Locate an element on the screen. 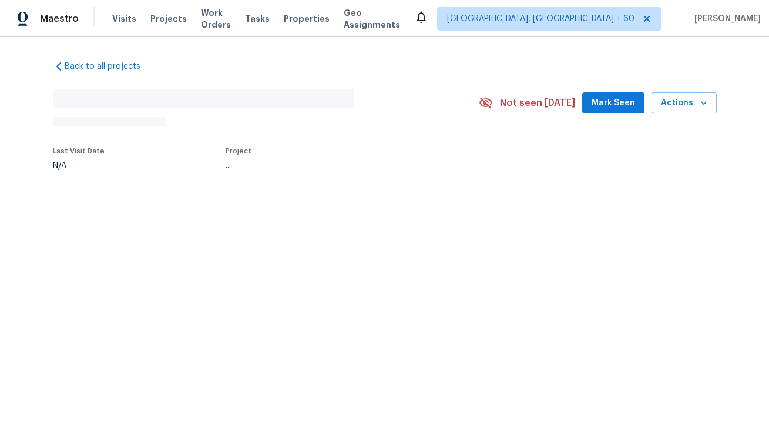  span: Last Visit Date is located at coordinates (79, 151).